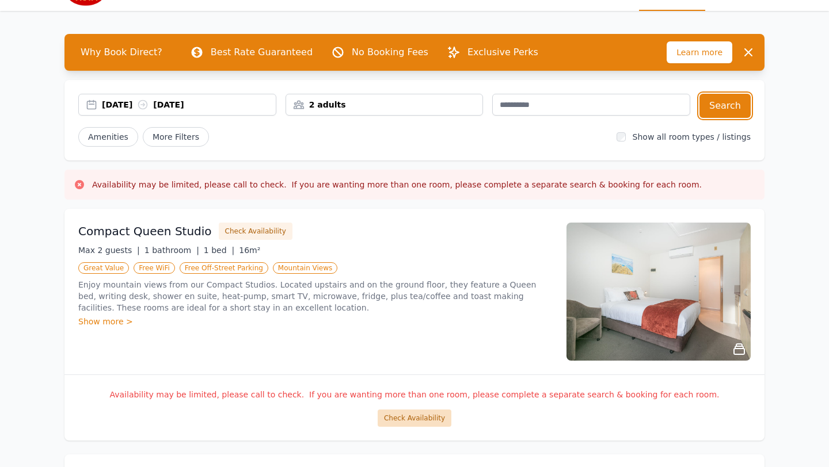 The width and height of the screenshot is (829, 467). I want to click on p: Best Rate Guaranteed, so click(261, 52).